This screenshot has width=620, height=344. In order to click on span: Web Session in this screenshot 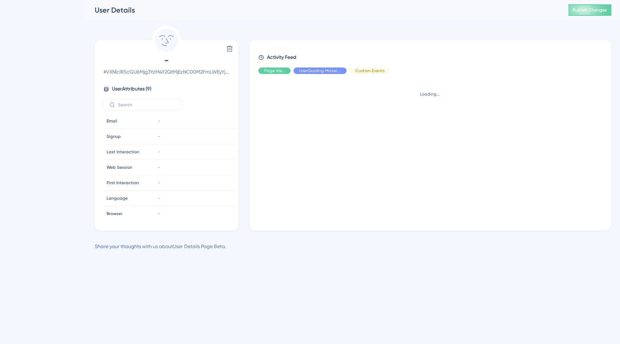, I will do `click(120, 167)`.